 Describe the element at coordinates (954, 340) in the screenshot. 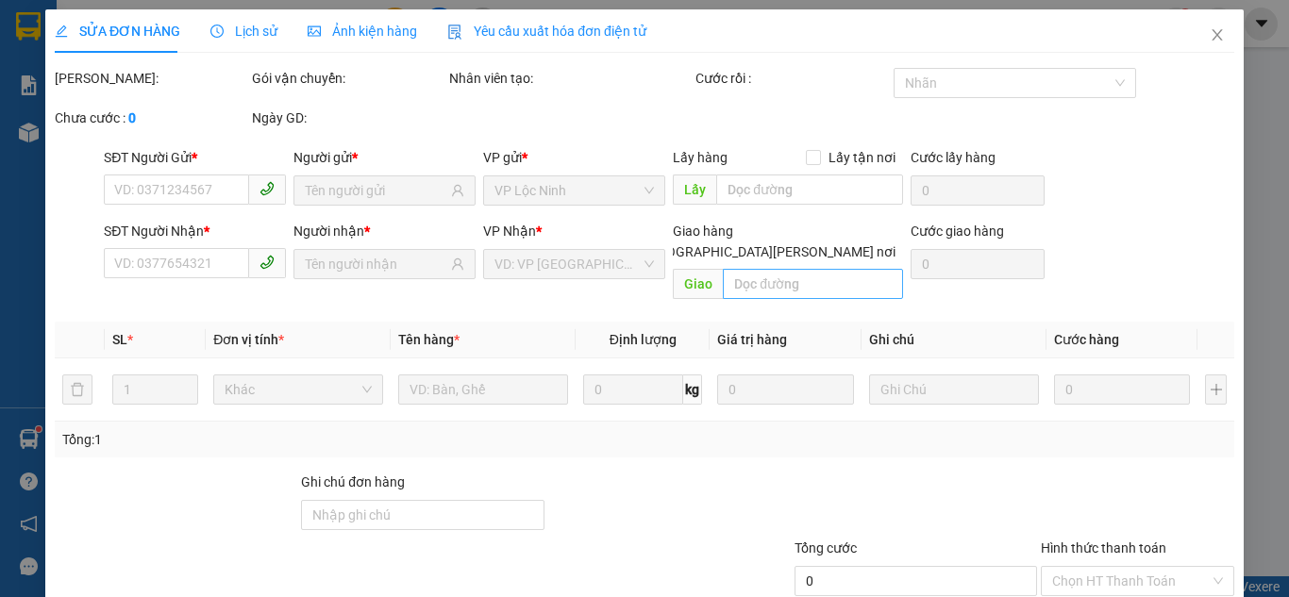

I see `th: Ghi chú` at that location.